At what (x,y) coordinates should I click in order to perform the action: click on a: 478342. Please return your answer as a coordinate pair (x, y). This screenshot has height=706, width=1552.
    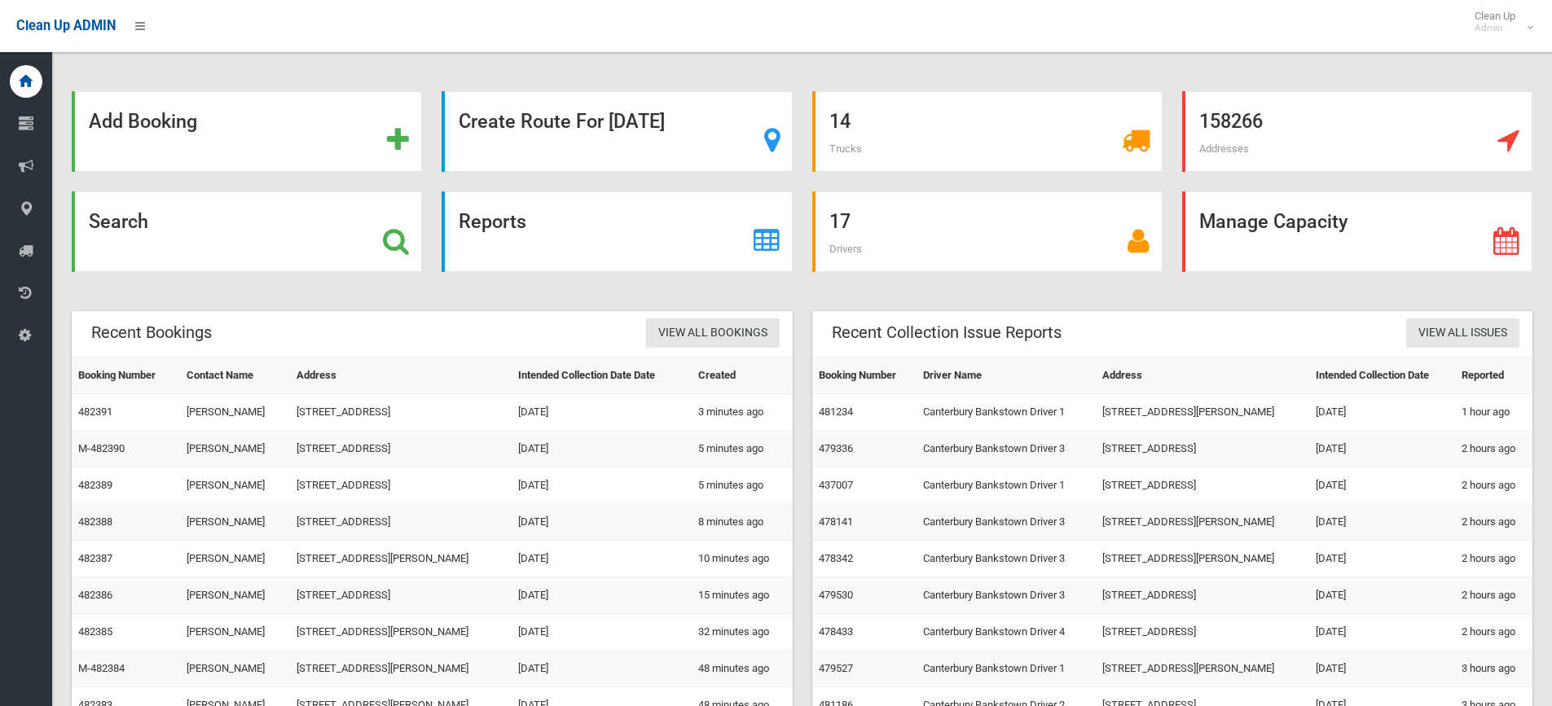
    Looking at the image, I should click on (836, 558).